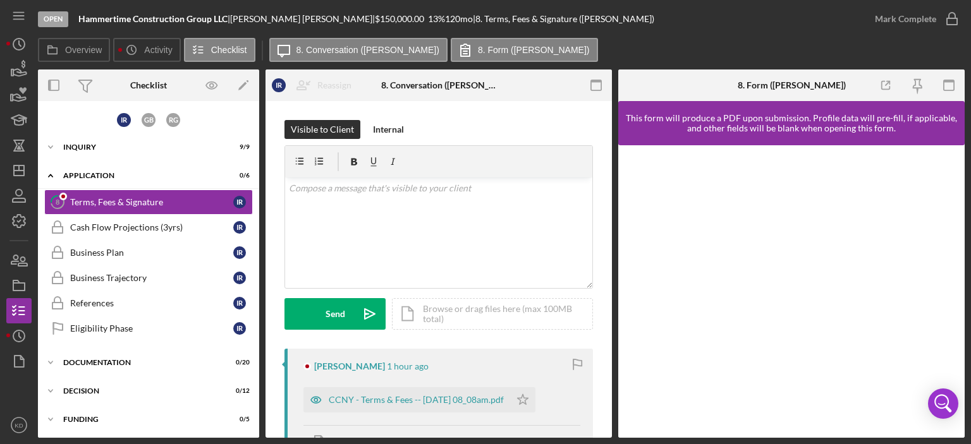 The height and width of the screenshot is (444, 971). I want to click on a: Business TrajectoryIR, so click(149, 278).